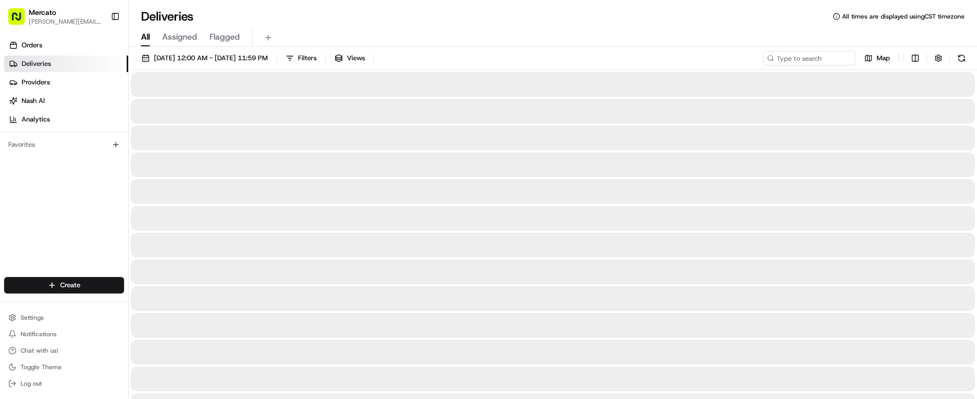  What do you see at coordinates (307, 58) in the screenshot?
I see `span: Filters` at bounding box center [307, 58].